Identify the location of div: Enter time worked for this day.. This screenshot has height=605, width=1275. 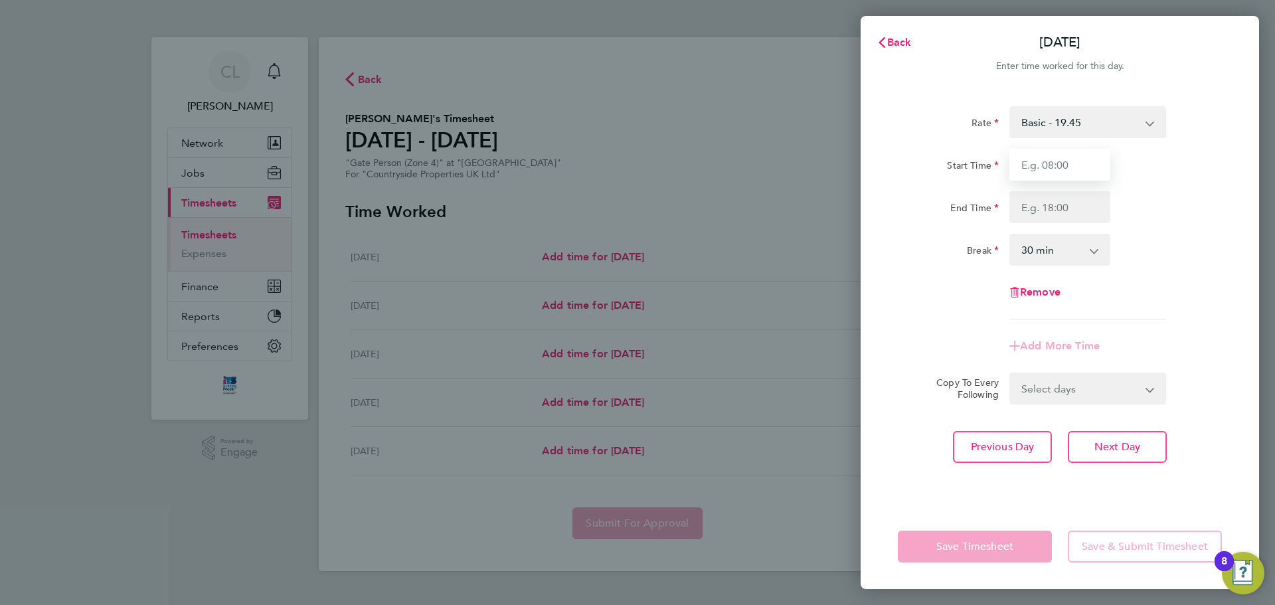
(1060, 66).